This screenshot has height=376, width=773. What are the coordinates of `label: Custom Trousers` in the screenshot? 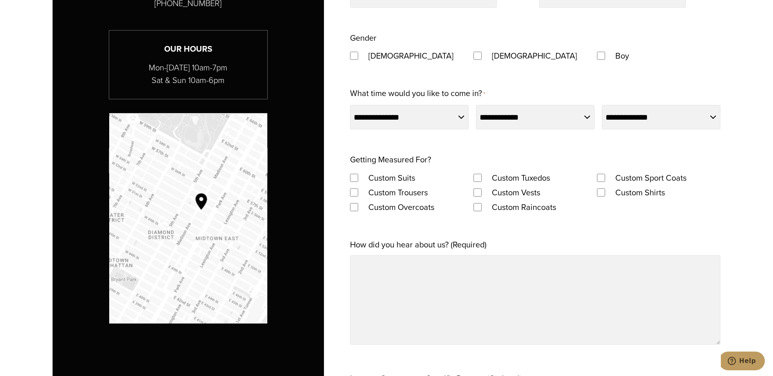 It's located at (398, 193).